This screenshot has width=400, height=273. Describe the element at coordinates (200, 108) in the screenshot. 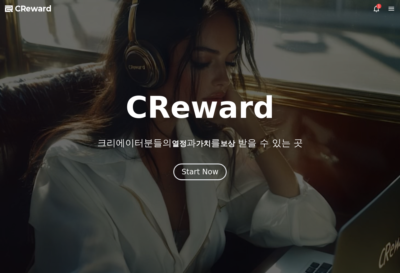

I see `h1: CReward` at that location.